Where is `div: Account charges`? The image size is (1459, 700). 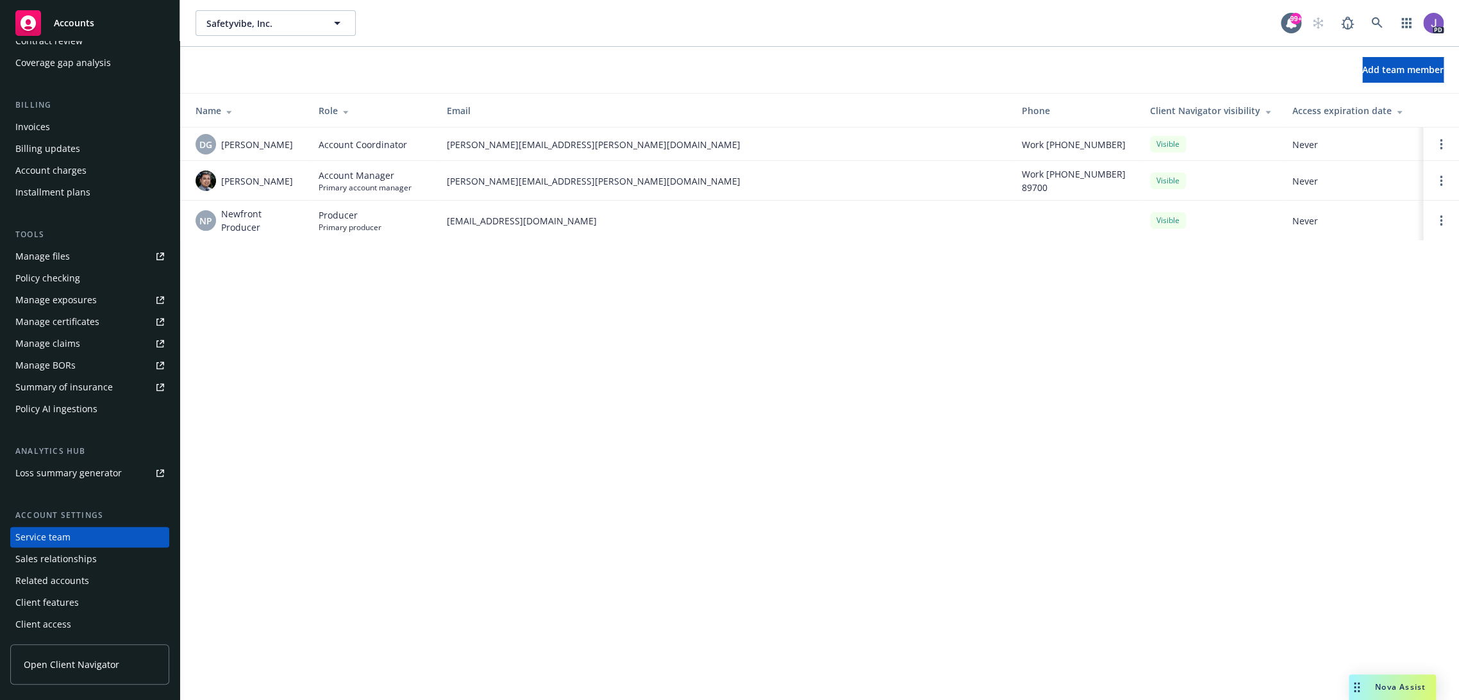 div: Account charges is located at coordinates (51, 170).